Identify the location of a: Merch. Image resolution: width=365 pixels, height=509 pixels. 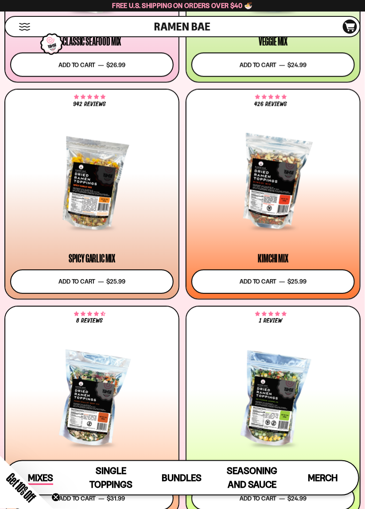
(323, 478).